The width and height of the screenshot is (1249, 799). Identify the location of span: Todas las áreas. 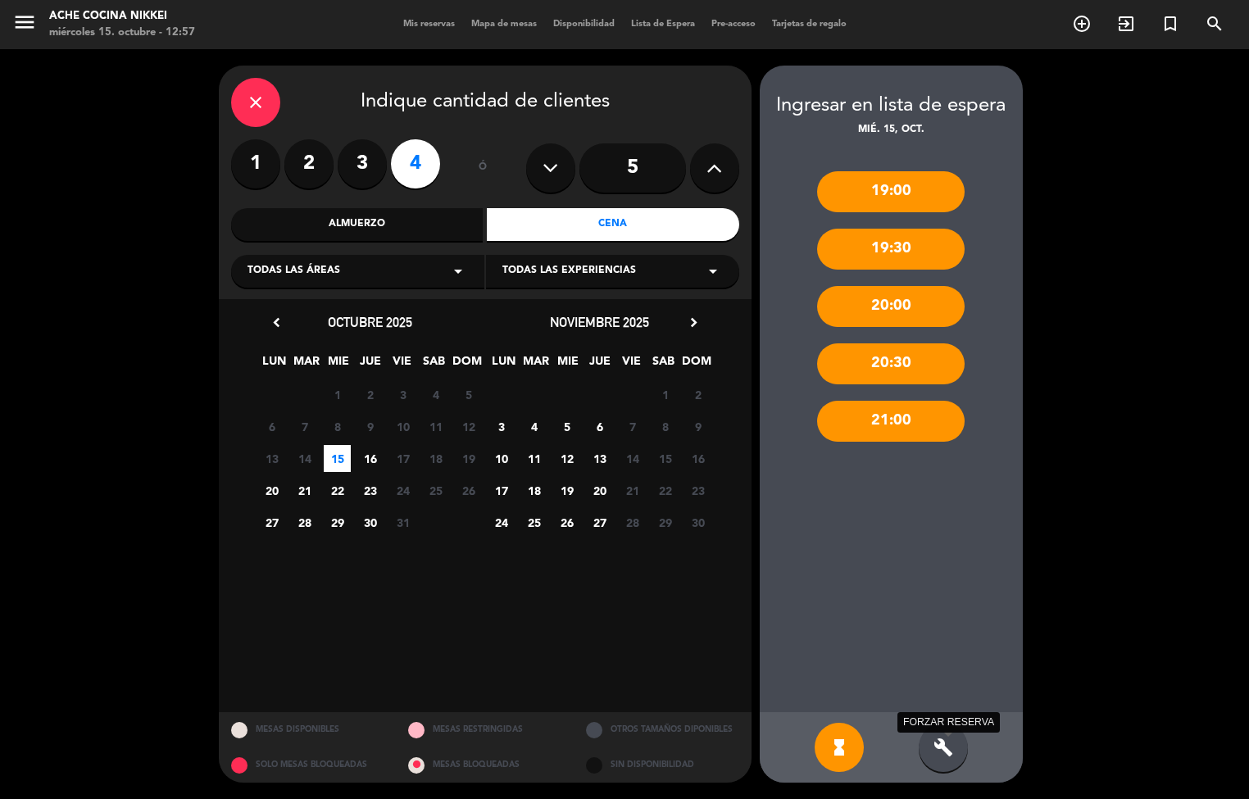
(293, 271).